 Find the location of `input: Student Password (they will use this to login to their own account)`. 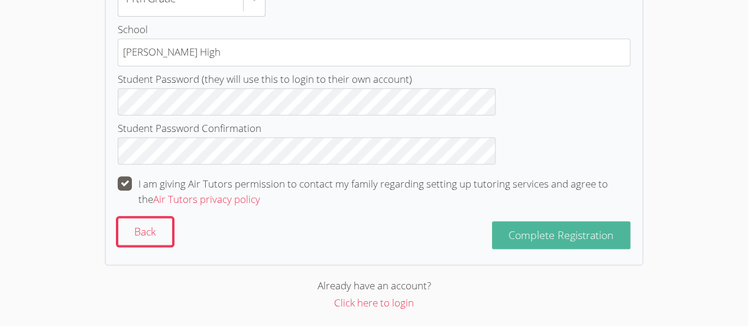

input: Student Password (they will use this to login to their own account) is located at coordinates (306, 102).